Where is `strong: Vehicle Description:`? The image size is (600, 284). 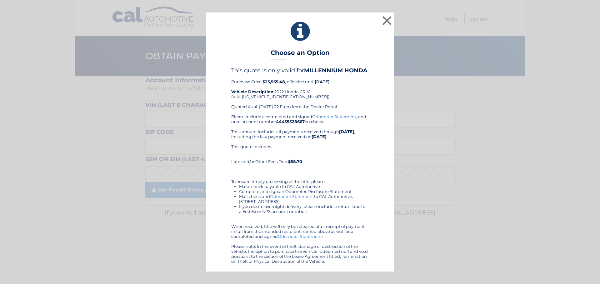
strong: Vehicle Description: is located at coordinates (253, 92).